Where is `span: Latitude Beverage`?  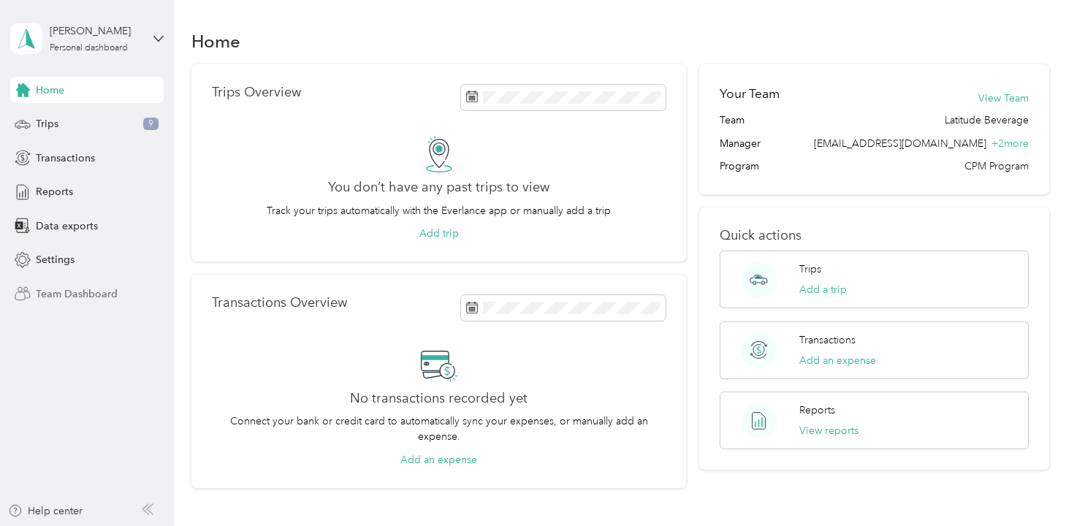 span: Latitude Beverage is located at coordinates (986, 120).